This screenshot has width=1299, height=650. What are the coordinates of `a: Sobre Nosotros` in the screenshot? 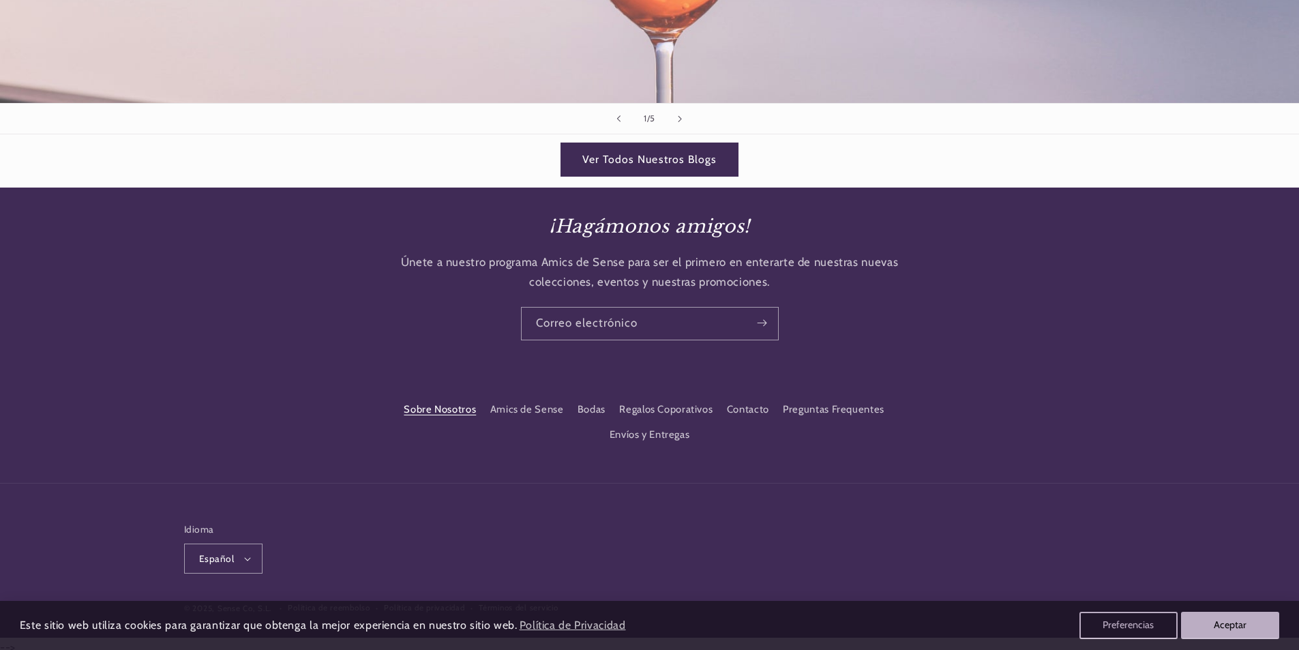 It's located at (440, 411).